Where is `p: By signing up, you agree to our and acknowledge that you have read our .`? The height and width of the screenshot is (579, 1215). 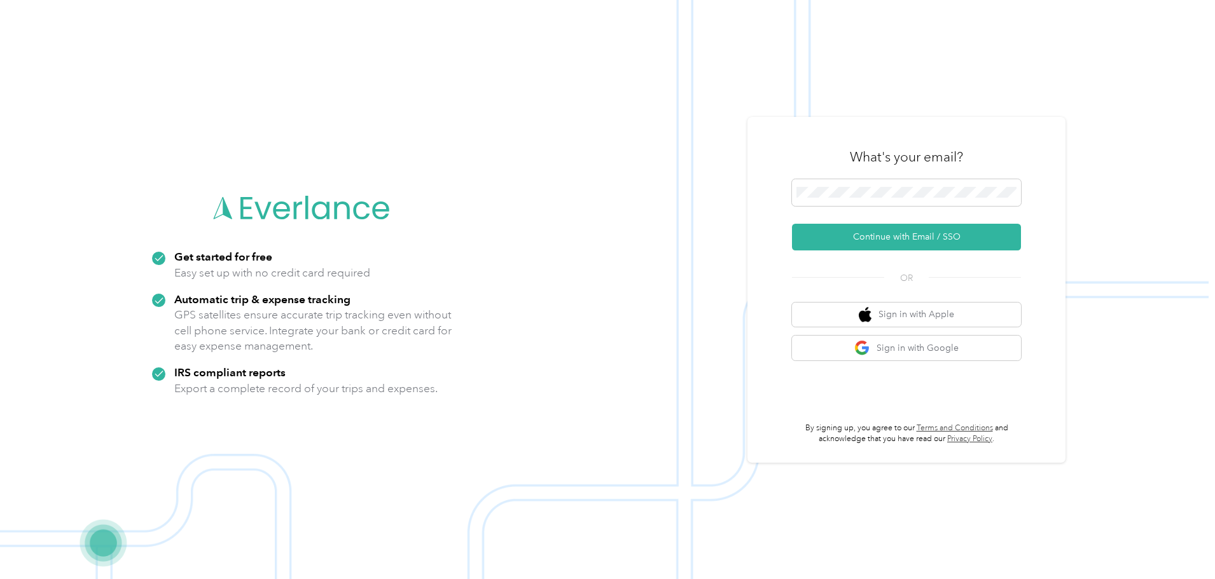 p: By signing up, you agree to our and acknowledge that you have read our . is located at coordinates (906, 434).